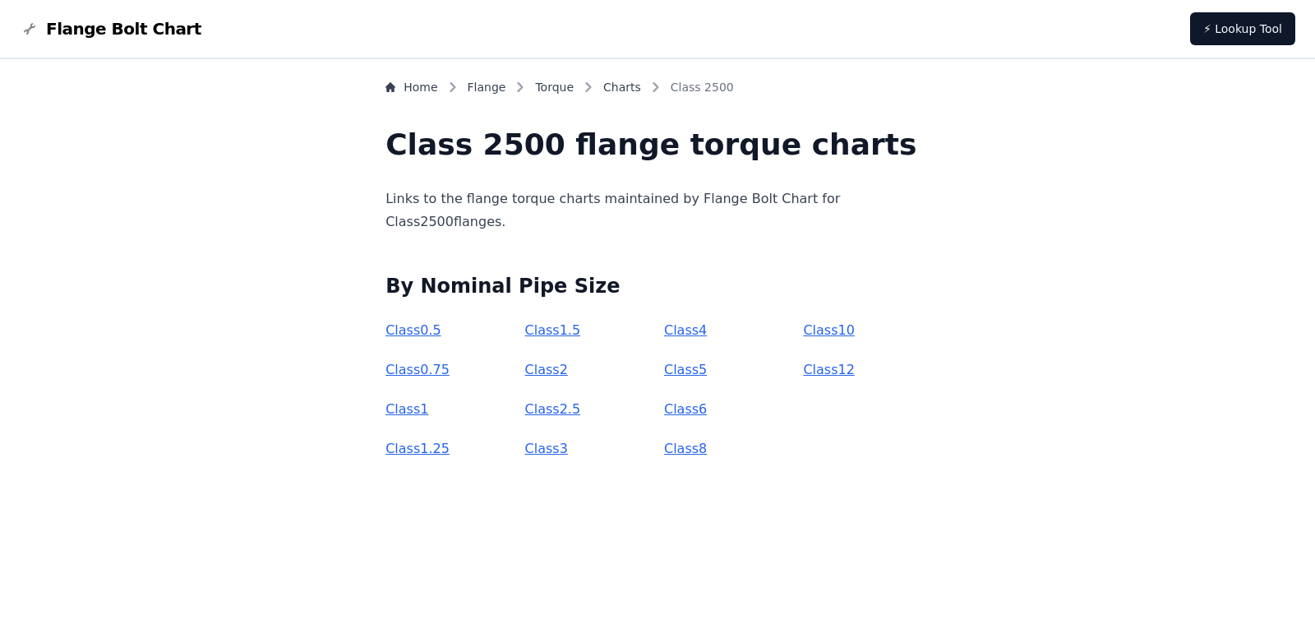 Image resolution: width=1315 pixels, height=629 pixels. What do you see at coordinates (658, 145) in the screenshot?
I see `h1: Class 2500 flange torque charts` at bounding box center [658, 145].